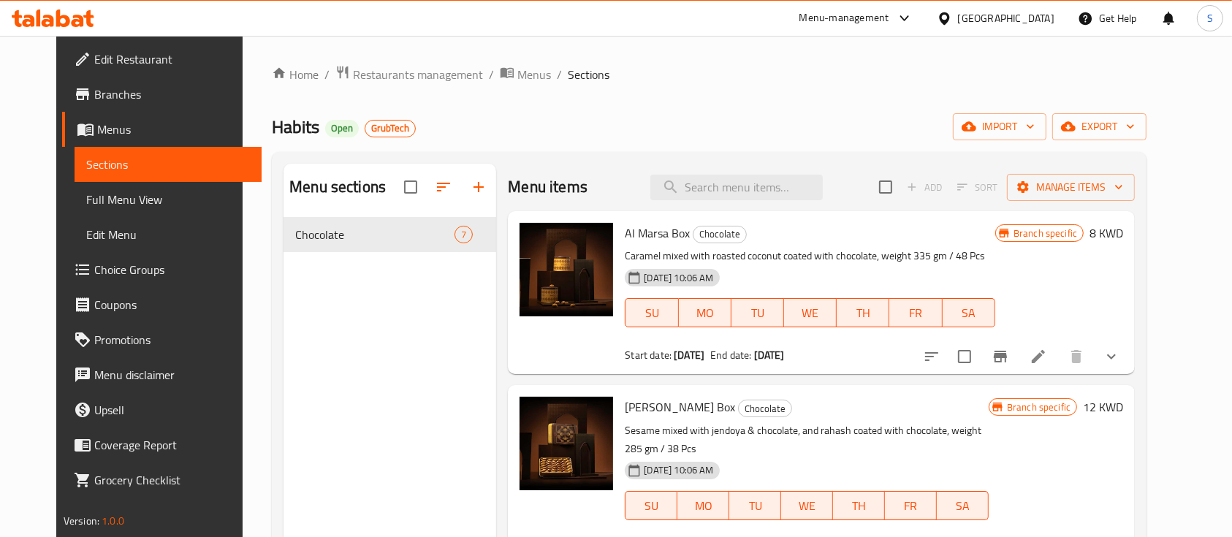 Image resolution: width=1232 pixels, height=537 pixels. What do you see at coordinates (168, 235) in the screenshot?
I see `a: Edit Menu` at bounding box center [168, 235].